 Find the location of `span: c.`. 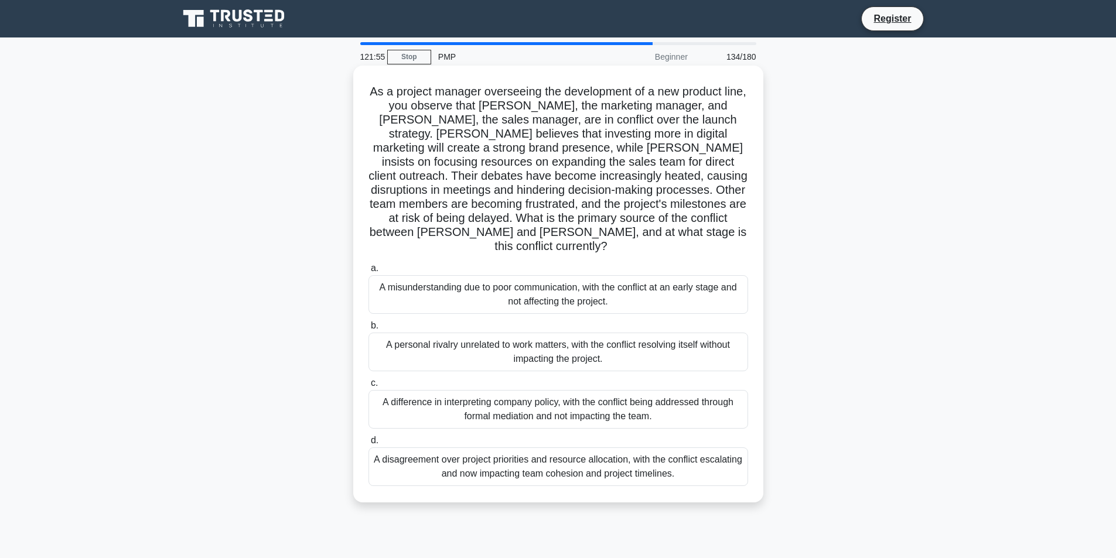

span: c. is located at coordinates (374, 382).